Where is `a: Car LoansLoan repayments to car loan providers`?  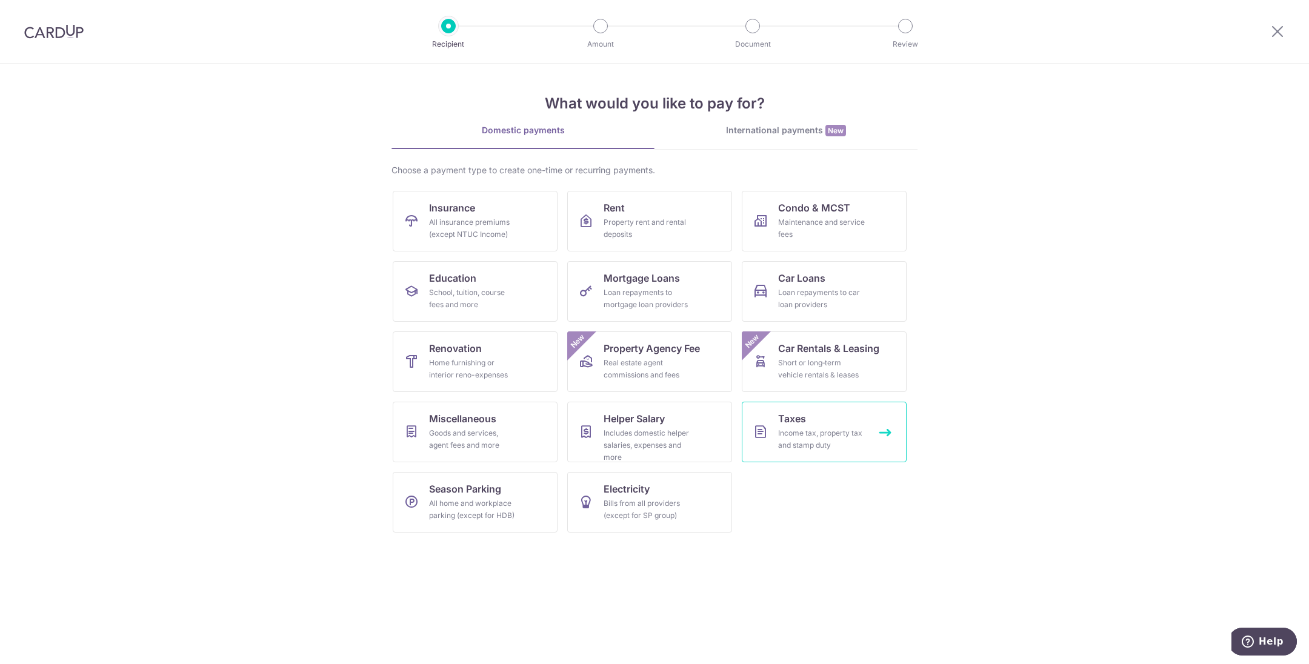
a: Car LoansLoan repayments to car loan providers is located at coordinates (824, 291).